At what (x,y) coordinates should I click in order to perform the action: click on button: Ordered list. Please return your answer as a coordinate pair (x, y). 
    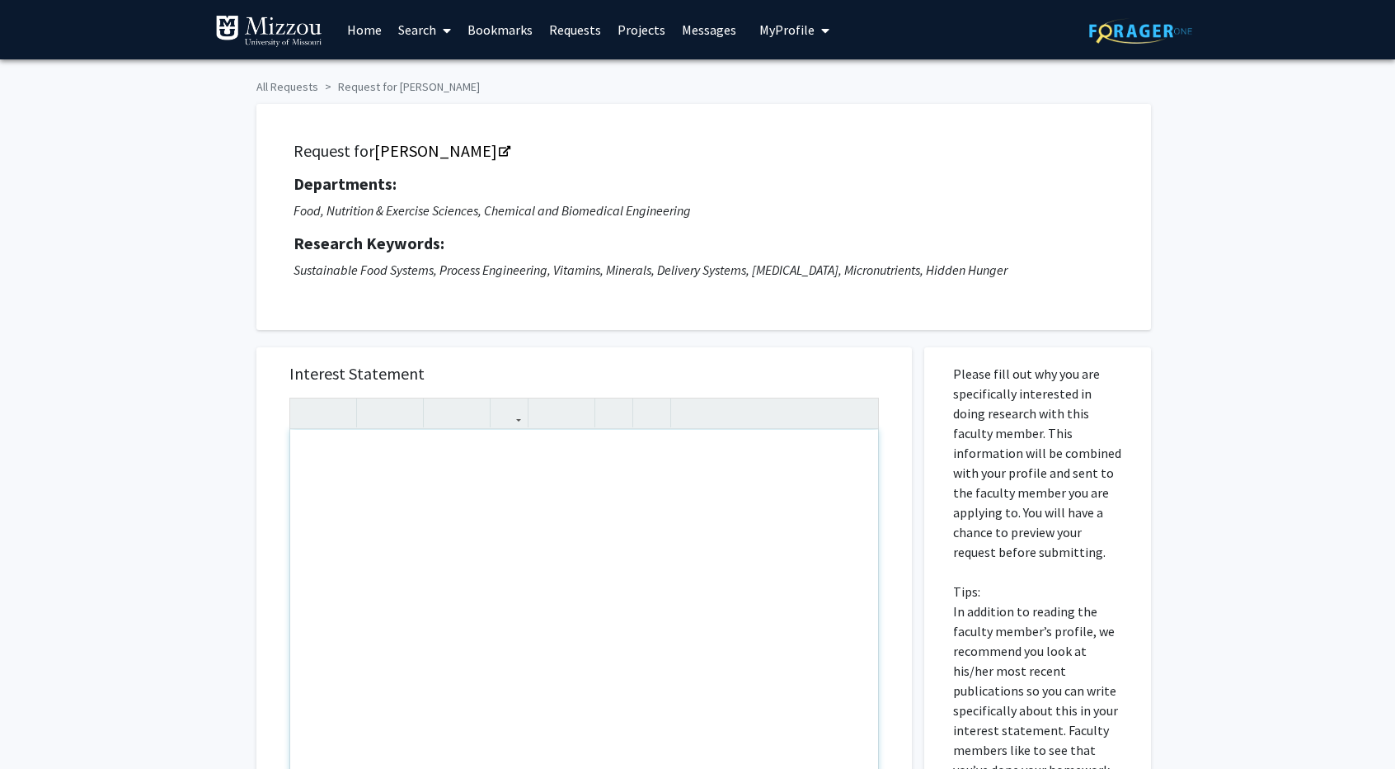
    Looking at the image, I should click on (576, 412).